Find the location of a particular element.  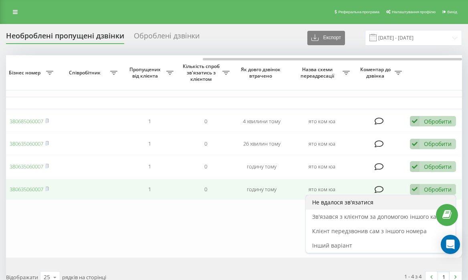

span: Не вдалося зв'язатися is located at coordinates (342, 202).